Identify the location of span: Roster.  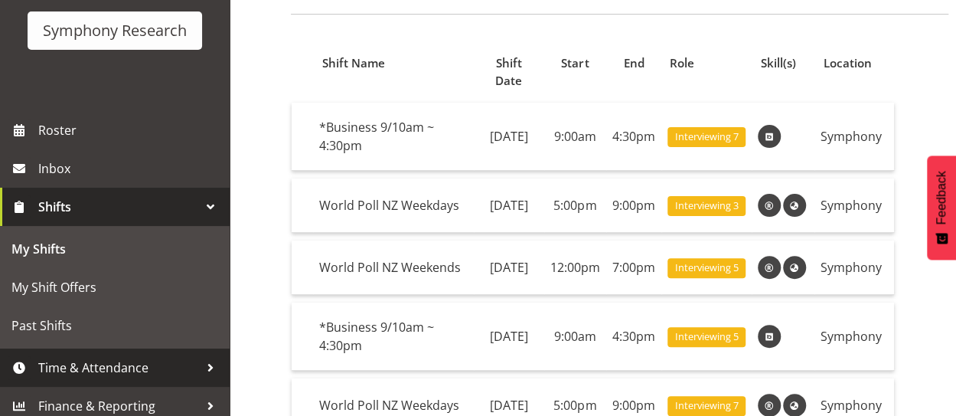
(130, 130).